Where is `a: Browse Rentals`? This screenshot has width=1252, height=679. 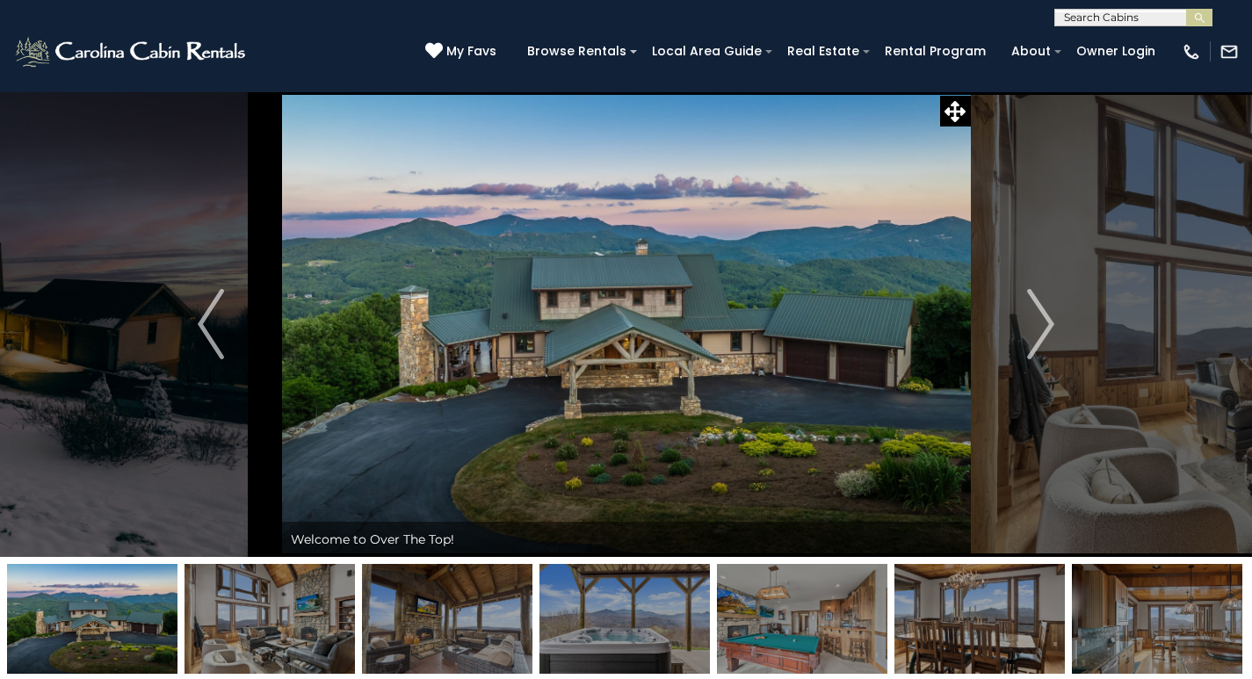
a: Browse Rentals is located at coordinates (576, 51).